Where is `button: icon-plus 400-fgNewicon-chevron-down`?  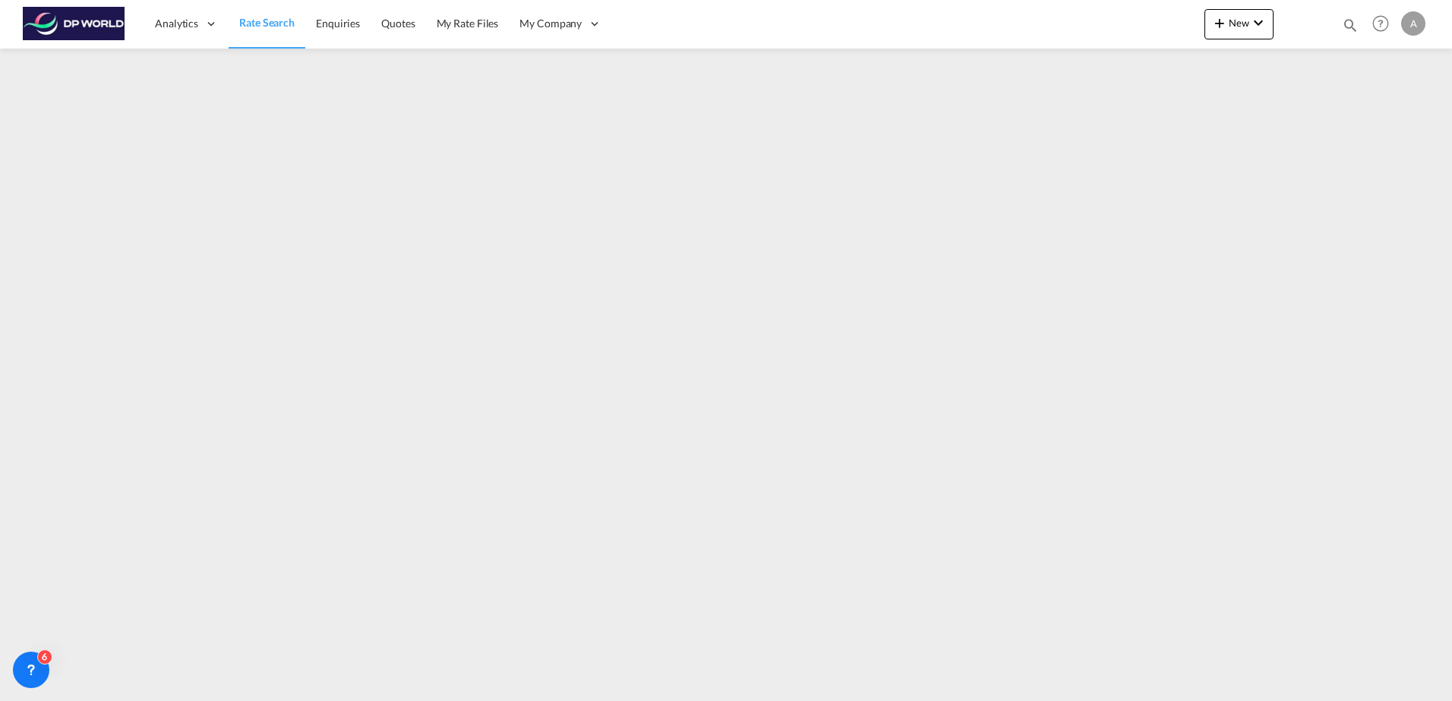
button: icon-plus 400-fgNewicon-chevron-down is located at coordinates (1238, 24).